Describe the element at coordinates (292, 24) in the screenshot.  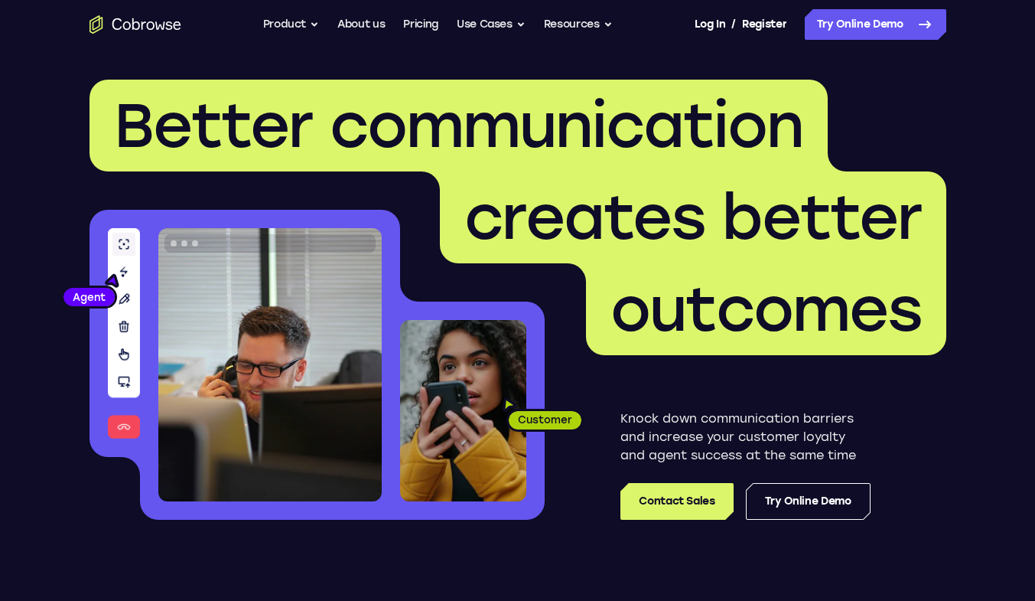
I see `button: Product` at that location.